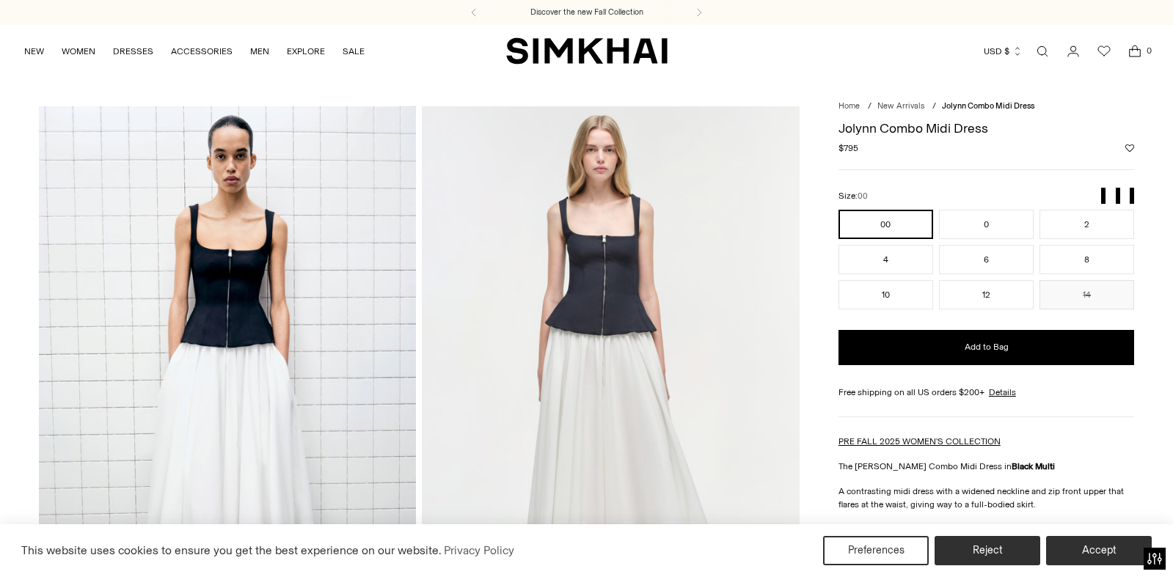  I want to click on label: Size:, so click(853, 196).